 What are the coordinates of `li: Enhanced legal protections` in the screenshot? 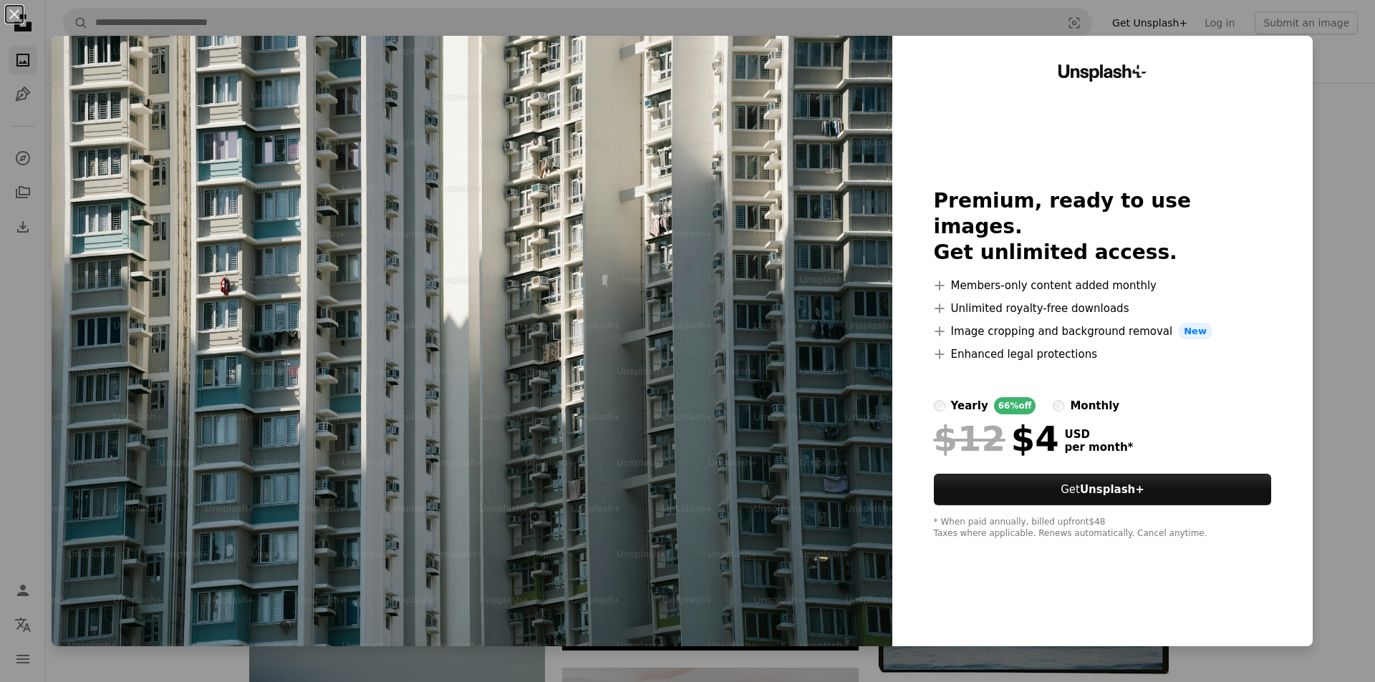 It's located at (1103, 354).